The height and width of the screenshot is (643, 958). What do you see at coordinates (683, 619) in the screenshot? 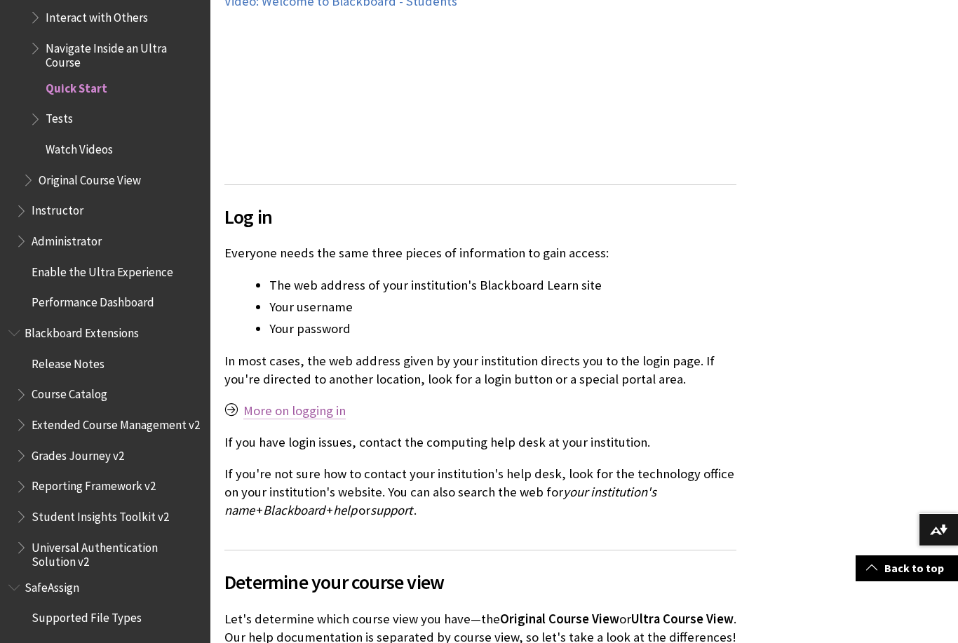
I see `span: Ultra Course View` at bounding box center [683, 619].